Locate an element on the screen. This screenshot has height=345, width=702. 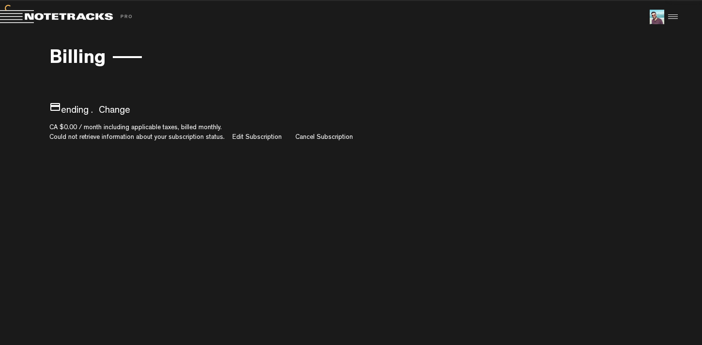
p: ending . is located at coordinates (351, 109).